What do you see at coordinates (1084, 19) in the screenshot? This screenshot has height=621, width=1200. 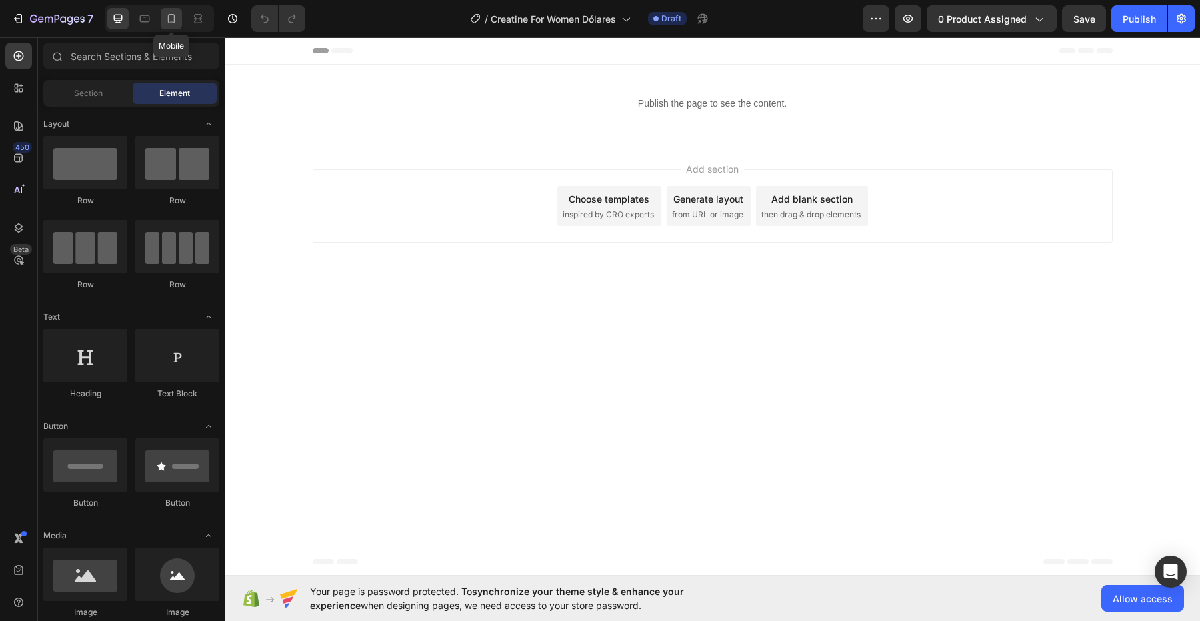 I see `span: Save` at bounding box center [1084, 19].